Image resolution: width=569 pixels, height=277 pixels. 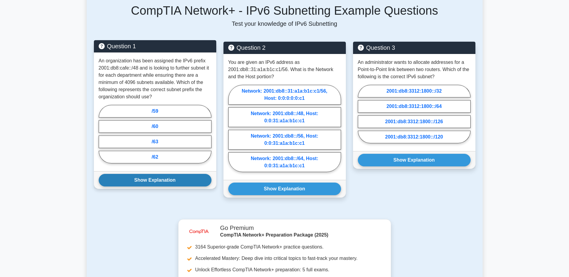 I want to click on h5: Question 3, so click(x=414, y=48).